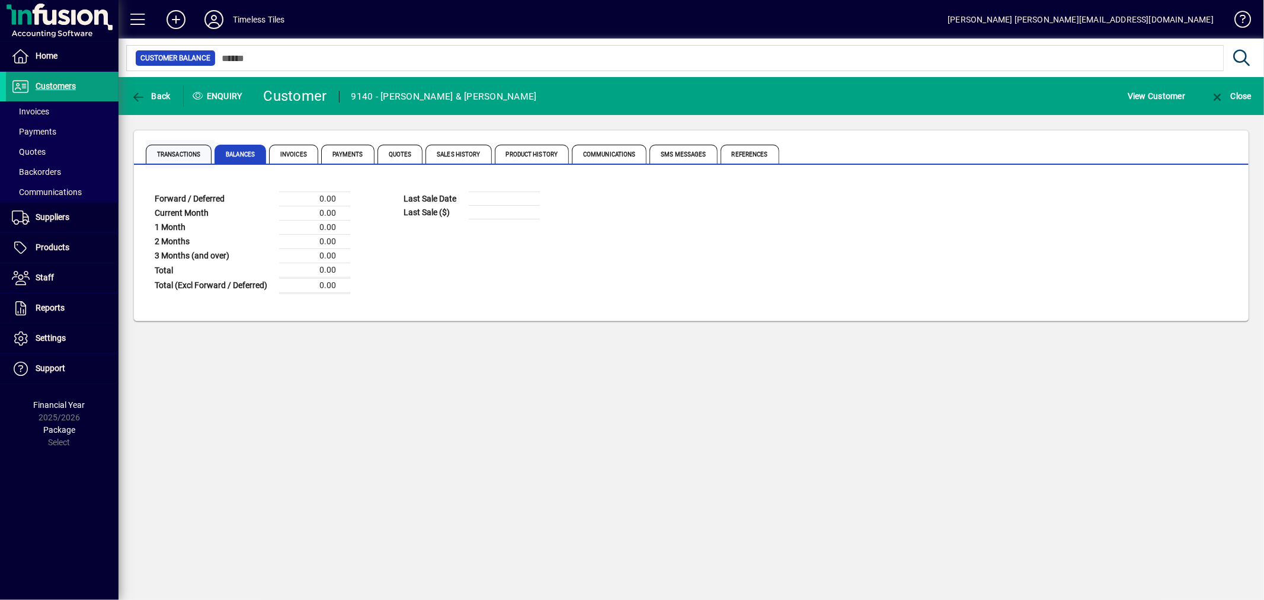 The image size is (1264, 600). I want to click on button: Add, so click(176, 20).